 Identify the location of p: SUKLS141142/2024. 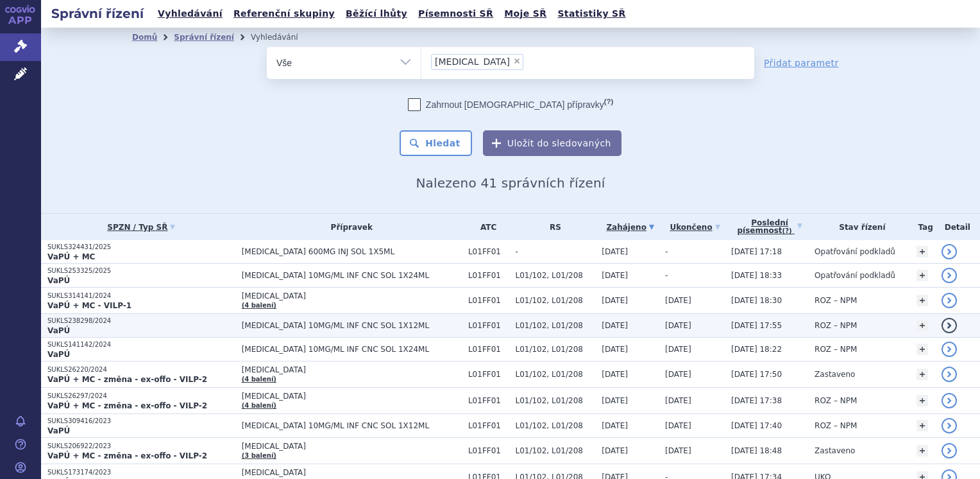
(141, 344).